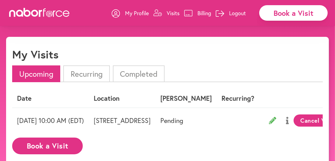  I want to click on li: Completed, so click(139, 74).